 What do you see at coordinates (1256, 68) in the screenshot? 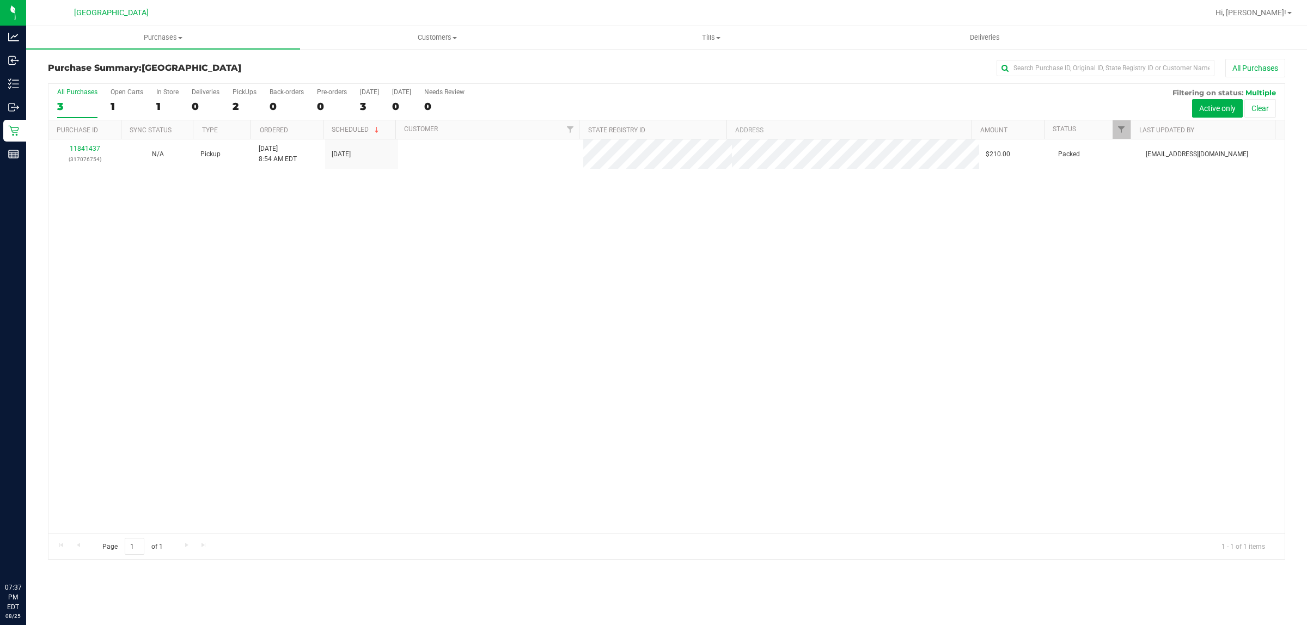
I see `button: All Purchases` at bounding box center [1256, 68].